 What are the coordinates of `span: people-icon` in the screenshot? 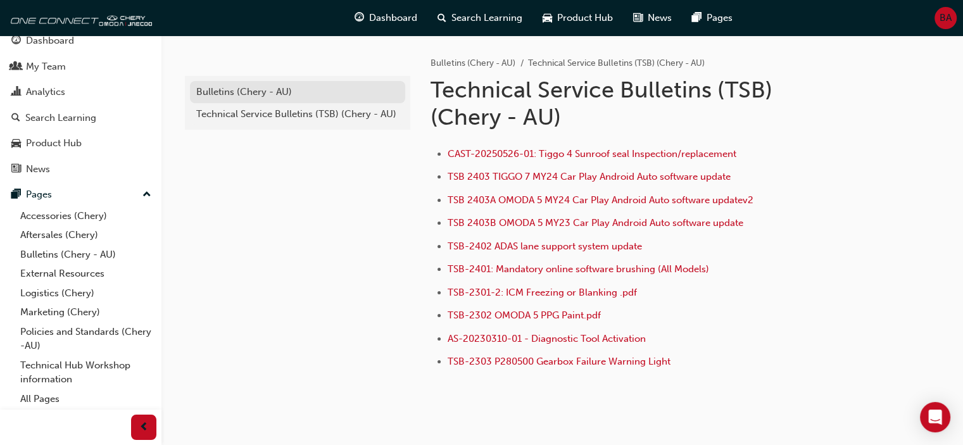 It's located at (16, 67).